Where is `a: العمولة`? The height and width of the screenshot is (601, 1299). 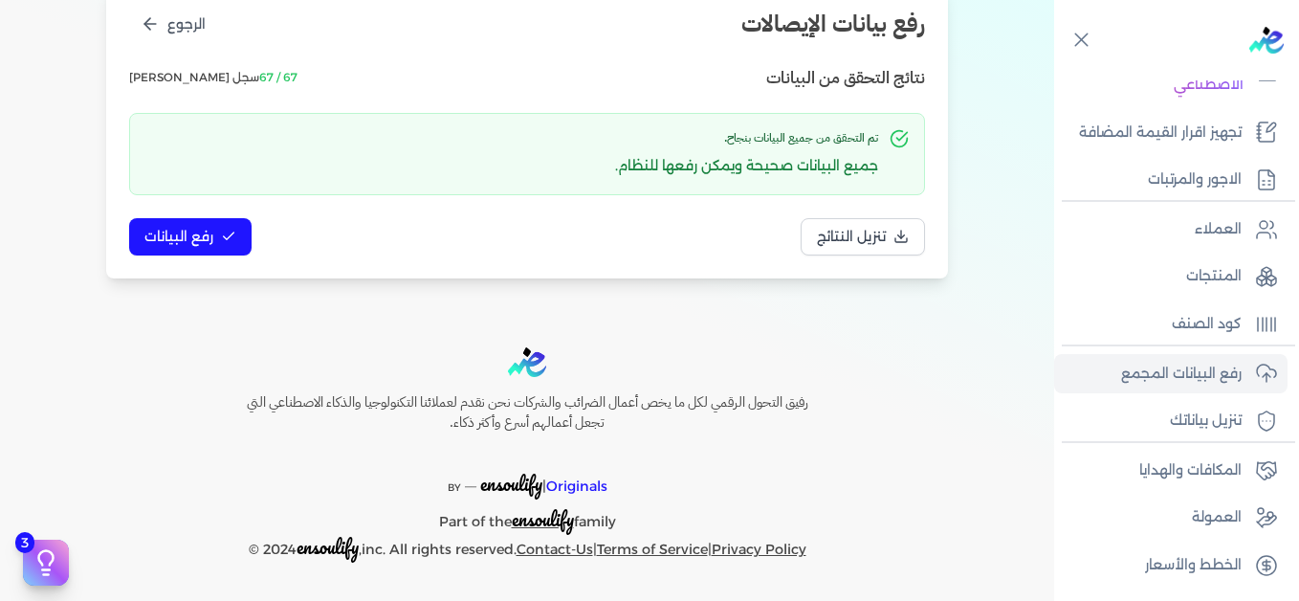 a: العمولة is located at coordinates (1171, 518).